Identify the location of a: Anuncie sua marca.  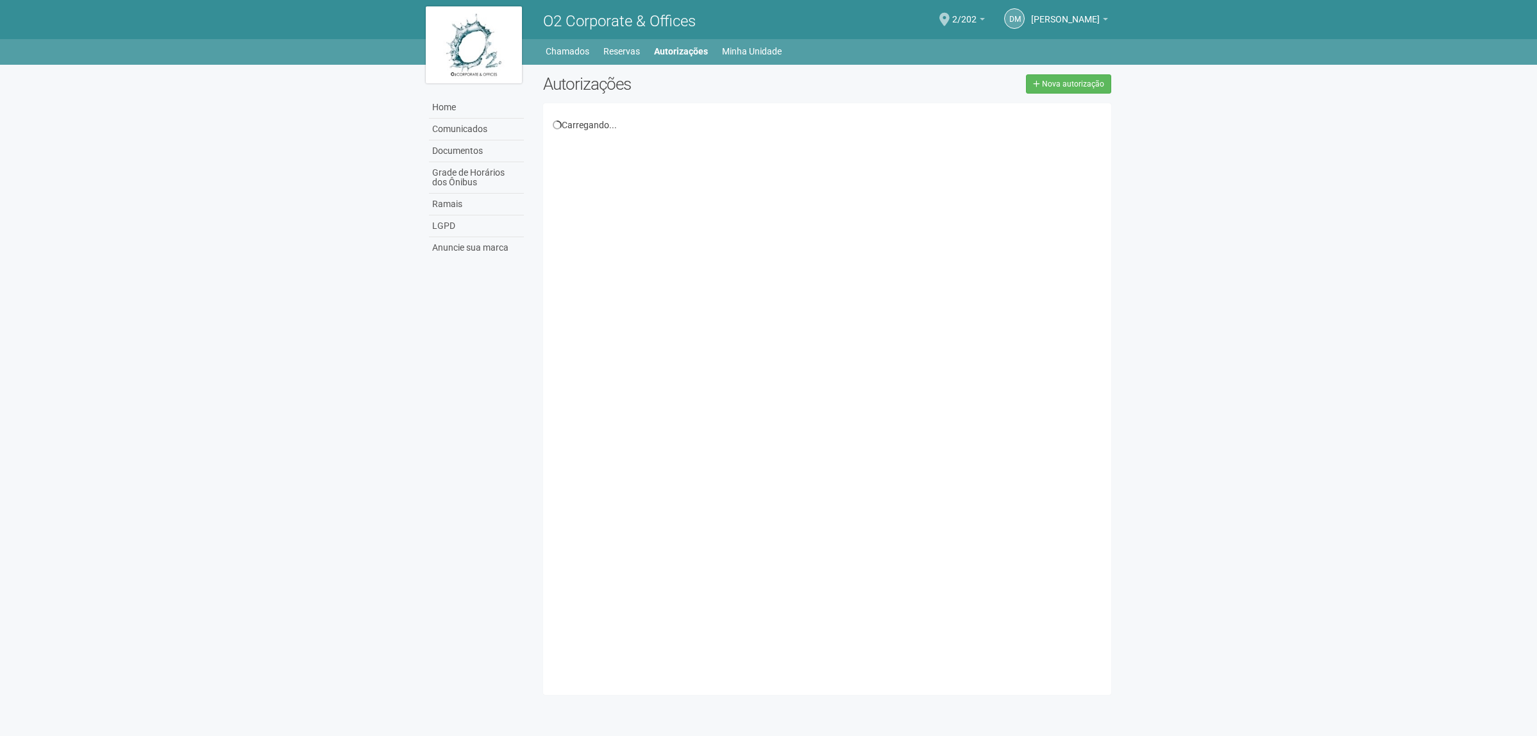
(476, 248).